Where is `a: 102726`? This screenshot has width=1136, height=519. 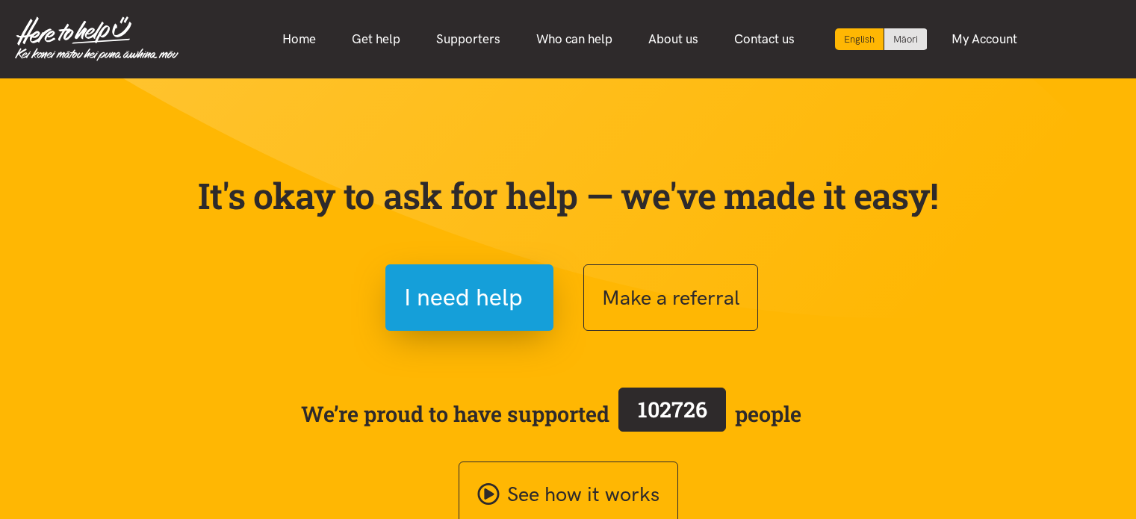 a: 102726 is located at coordinates (672, 414).